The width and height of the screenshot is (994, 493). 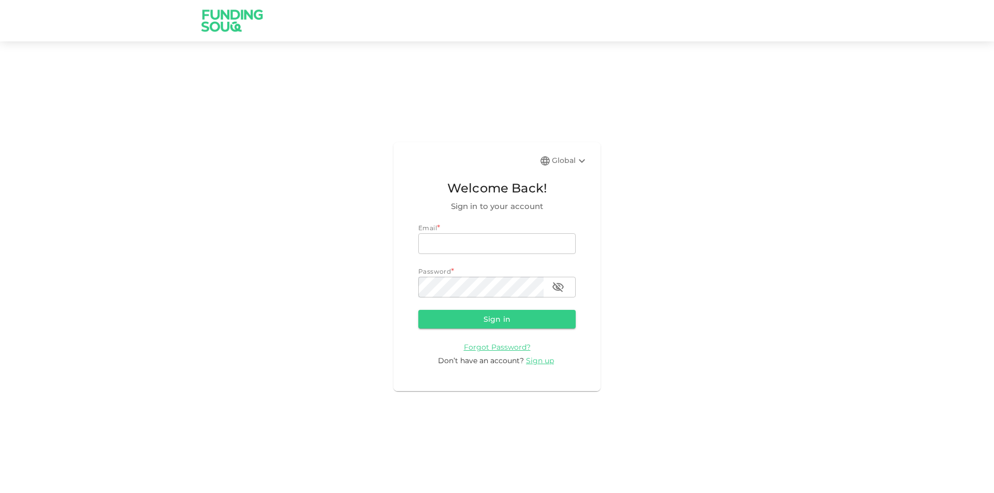 What do you see at coordinates (497, 188) in the screenshot?
I see `span: Welcome Back!` at bounding box center [497, 188].